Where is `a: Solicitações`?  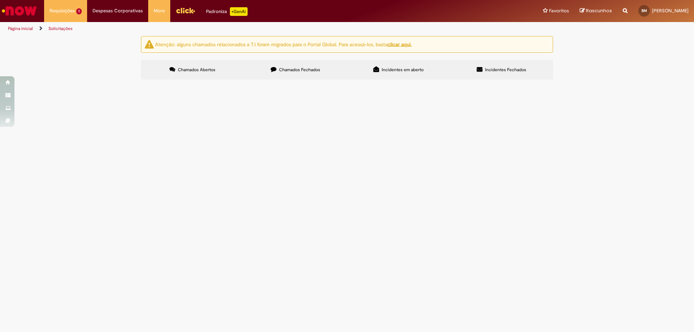 a: Solicitações is located at coordinates (60, 29).